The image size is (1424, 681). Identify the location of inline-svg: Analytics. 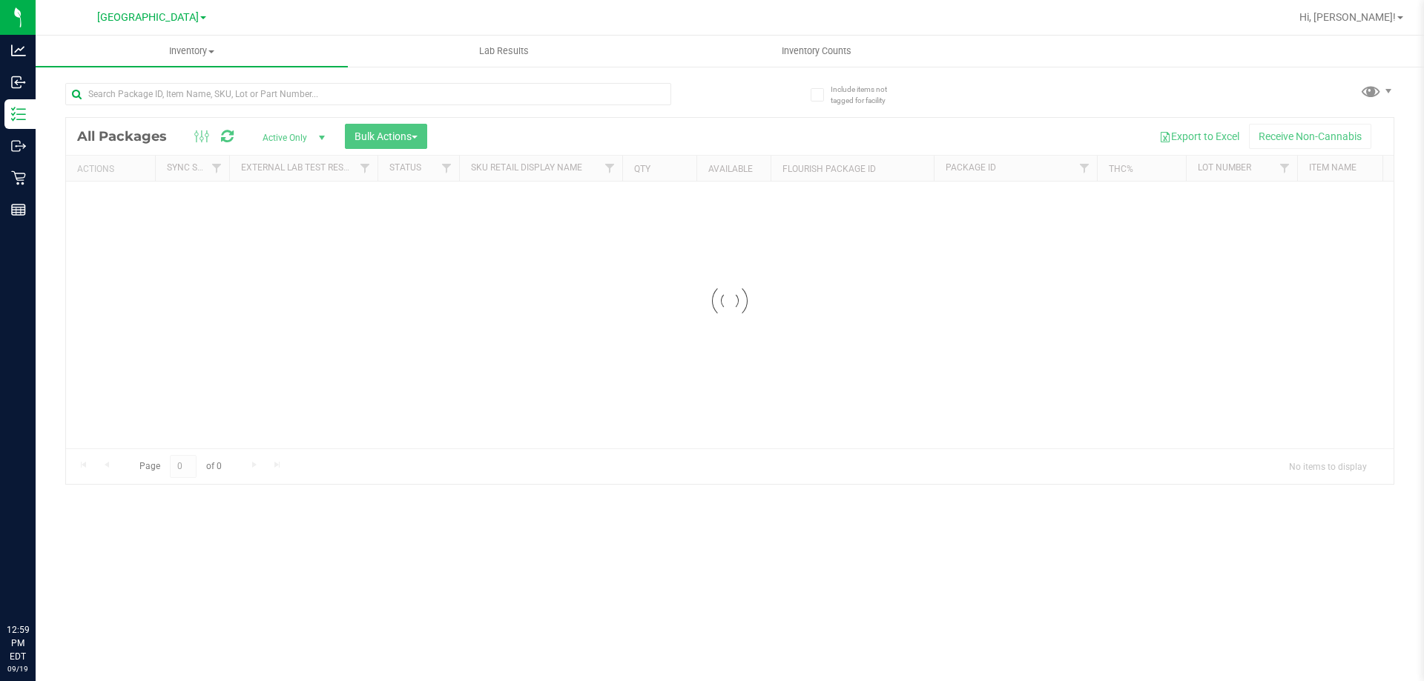
(19, 50).